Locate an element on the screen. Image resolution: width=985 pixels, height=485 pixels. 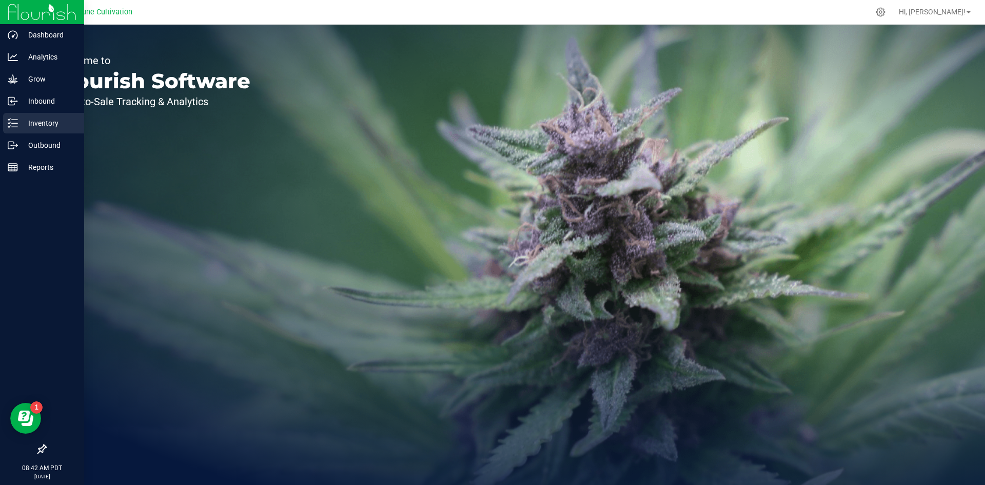
inline-svg: Grow is located at coordinates (13, 79).